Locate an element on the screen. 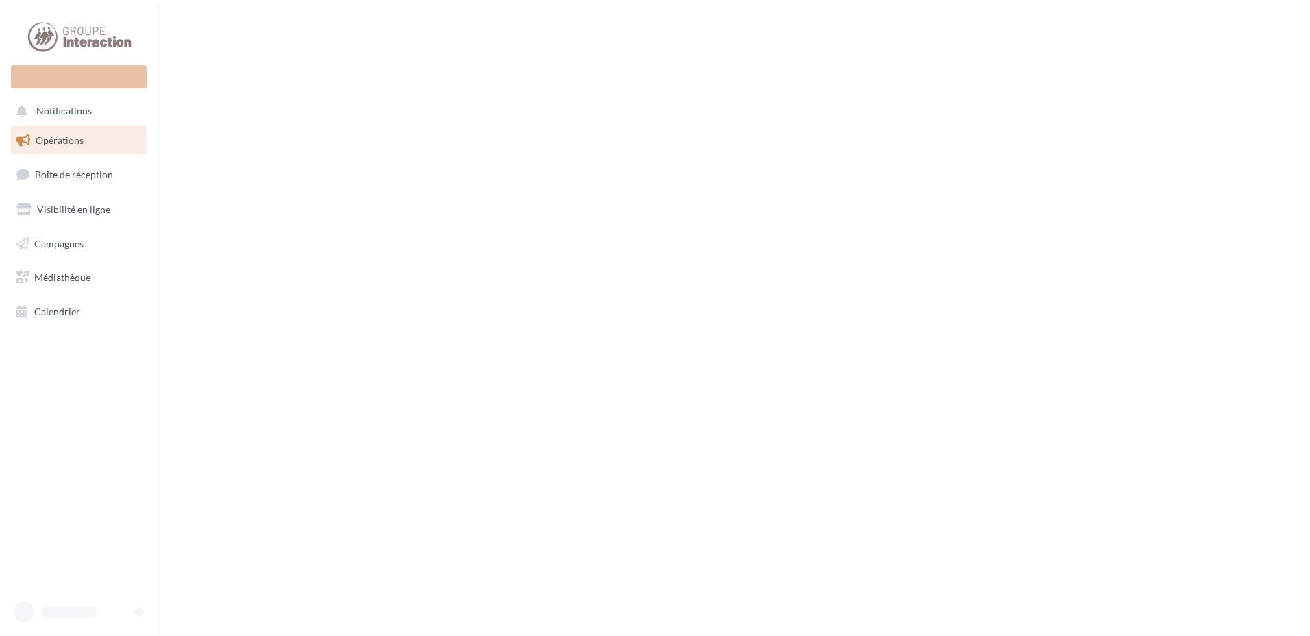  a: Campagnes is located at coordinates (79, 244).